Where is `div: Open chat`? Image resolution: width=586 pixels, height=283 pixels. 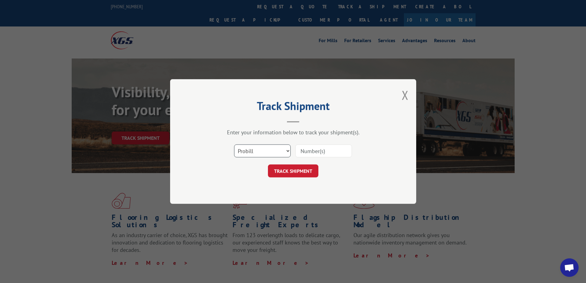 div: Open chat is located at coordinates (569, 267).